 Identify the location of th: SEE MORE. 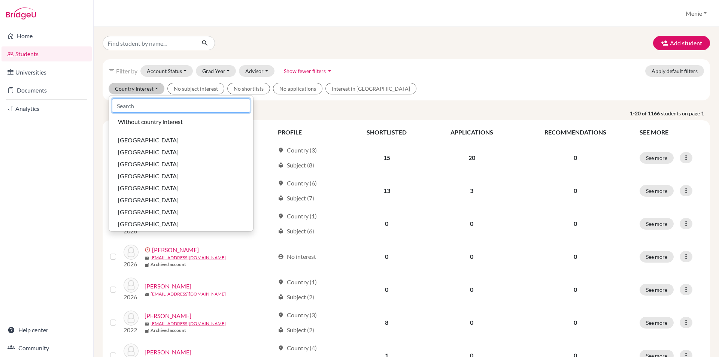
(671, 132).